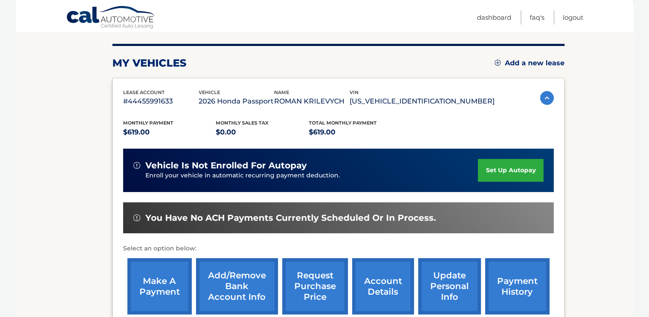 This screenshot has width=649, height=317. Describe the element at coordinates (148, 123) in the screenshot. I see `span: Monthly Payment` at that location.